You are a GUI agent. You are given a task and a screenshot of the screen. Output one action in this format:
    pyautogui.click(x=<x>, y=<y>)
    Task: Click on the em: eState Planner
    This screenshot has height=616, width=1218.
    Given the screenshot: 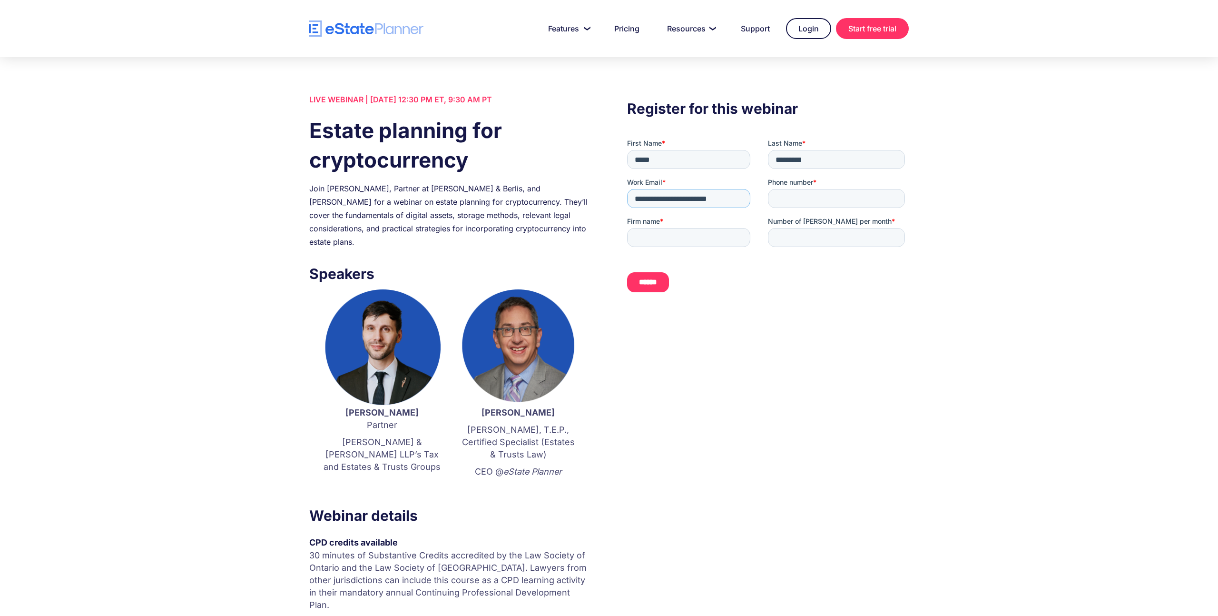 What is the action you would take?
    pyautogui.click(x=533, y=471)
    